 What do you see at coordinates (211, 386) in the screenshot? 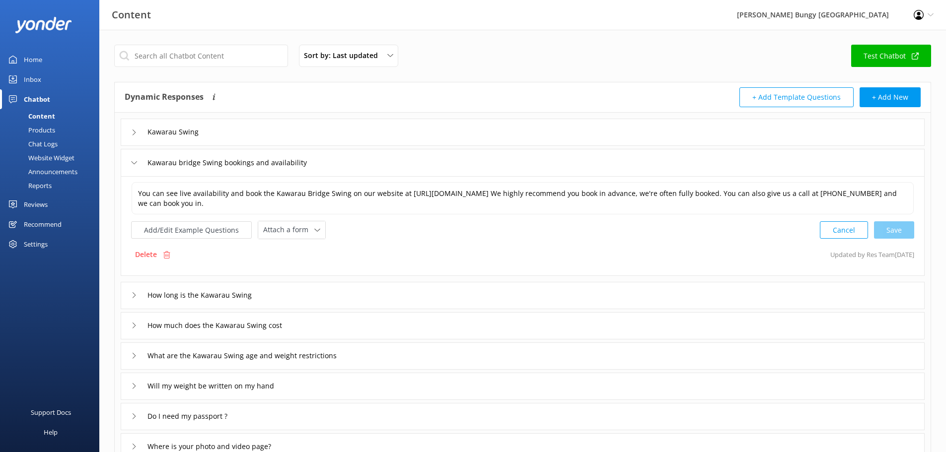
I see `span: Will my weight be written on my hand` at bounding box center [211, 386].